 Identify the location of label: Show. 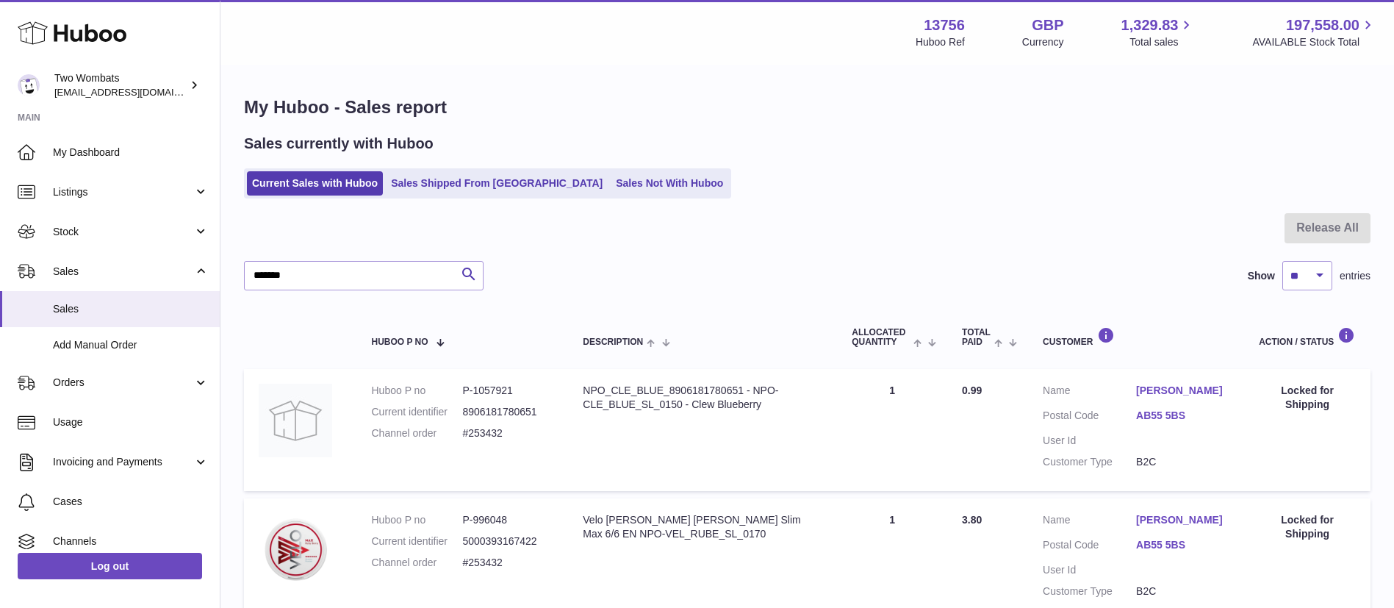
(1261, 275).